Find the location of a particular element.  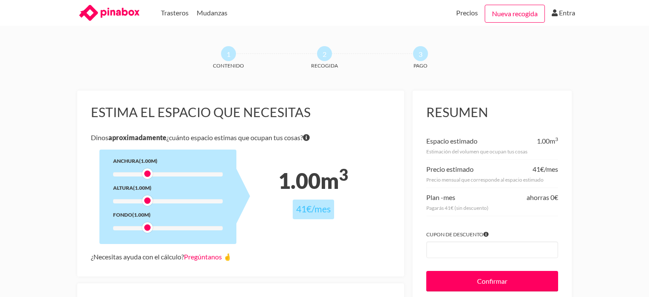

span: 3 is located at coordinates (421, 53).